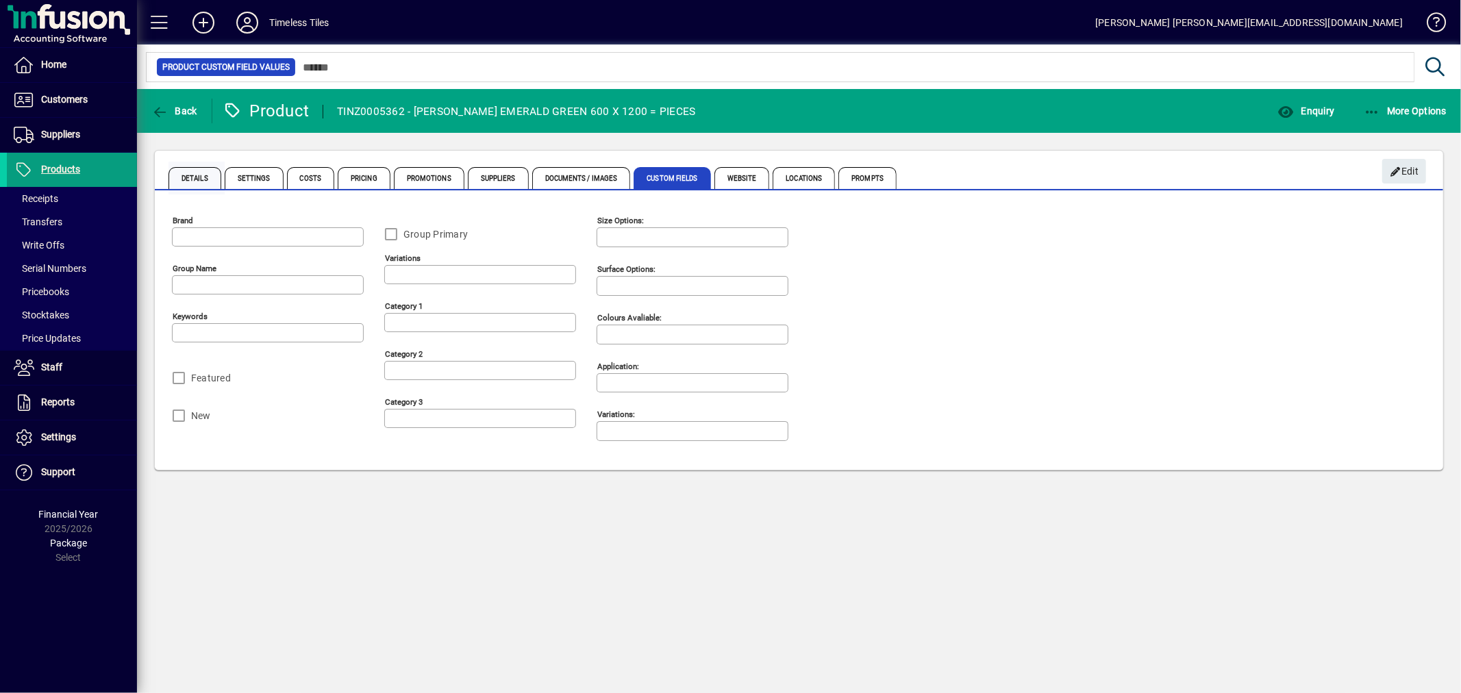 The image size is (1461, 693). Describe the element at coordinates (68, 543) in the screenshot. I see `span: Package` at that location.